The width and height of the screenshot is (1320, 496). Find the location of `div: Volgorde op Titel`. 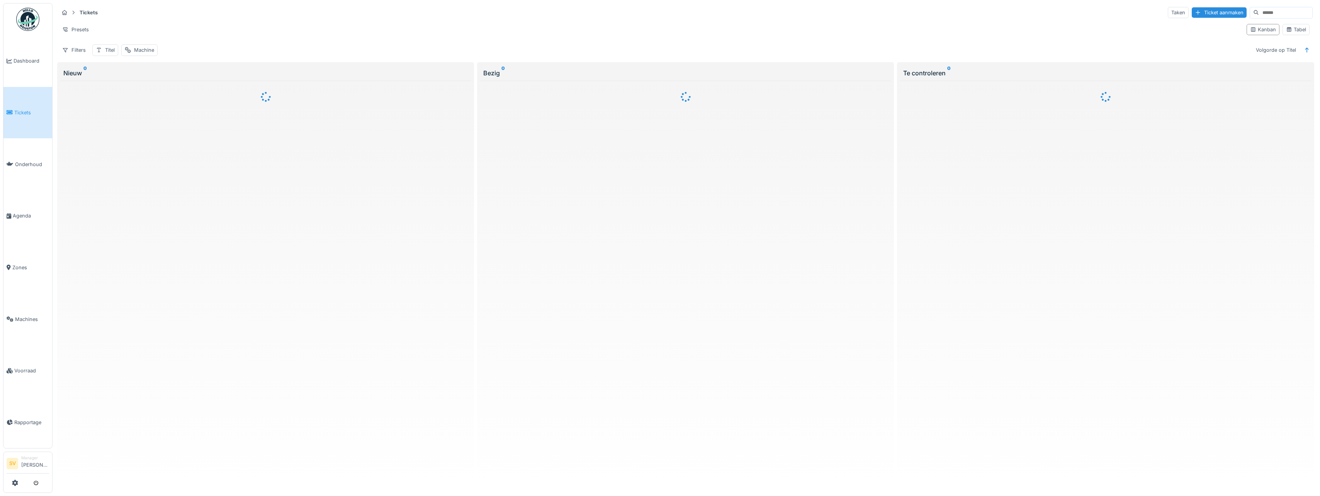

div: Volgorde op Titel is located at coordinates (1276, 50).